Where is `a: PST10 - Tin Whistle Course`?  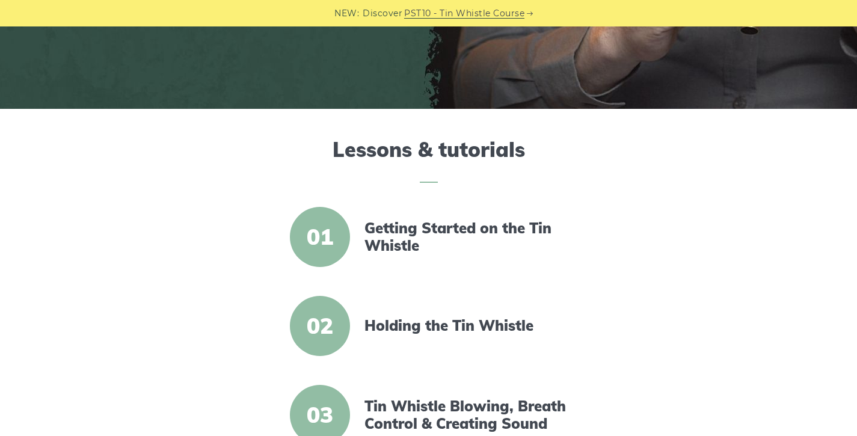 a: PST10 - Tin Whistle Course is located at coordinates (464, 13).